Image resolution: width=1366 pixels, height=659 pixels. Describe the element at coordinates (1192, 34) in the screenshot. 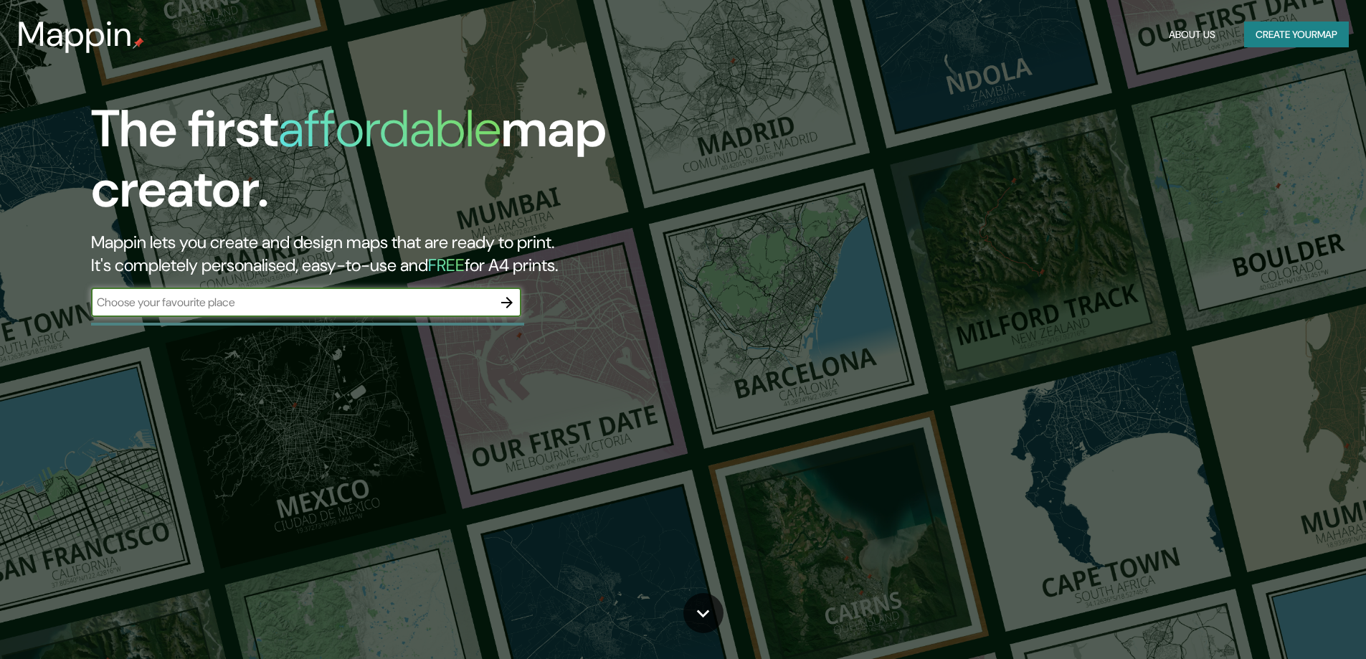

I see `button: About Us` at that location.